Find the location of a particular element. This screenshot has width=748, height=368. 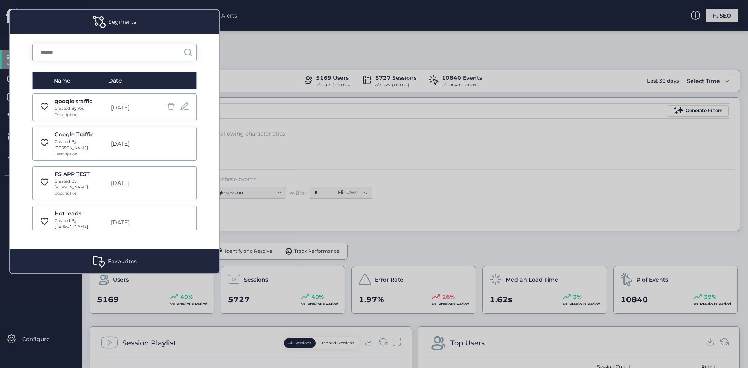

div: Name is located at coordinates (81, 81).